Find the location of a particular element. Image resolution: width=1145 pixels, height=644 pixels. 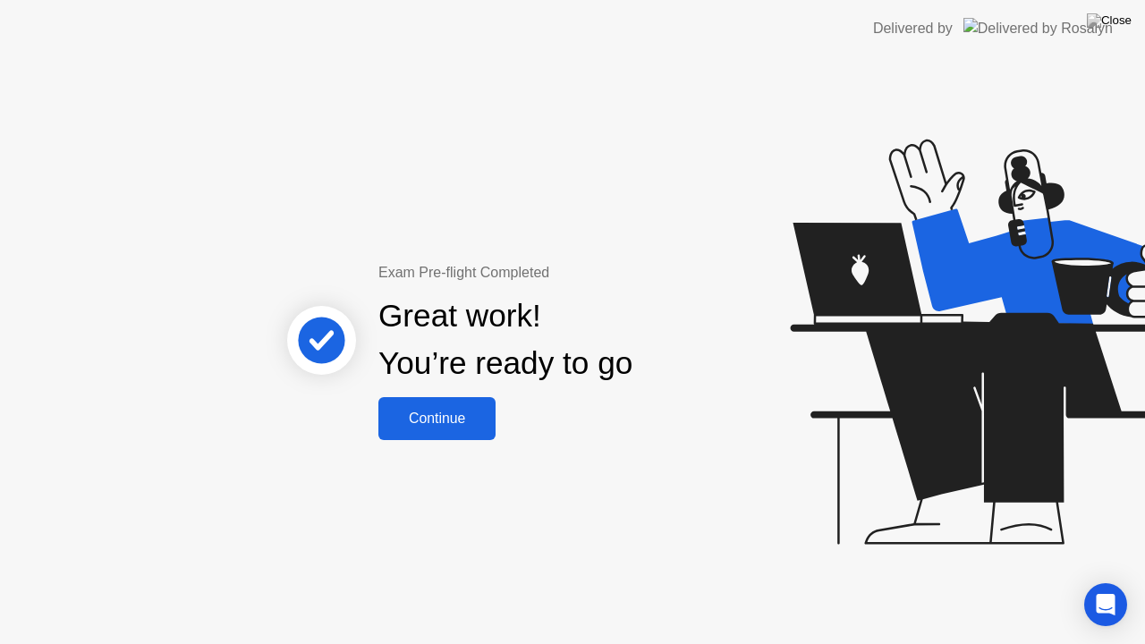

img: Close is located at coordinates (1109, 21).